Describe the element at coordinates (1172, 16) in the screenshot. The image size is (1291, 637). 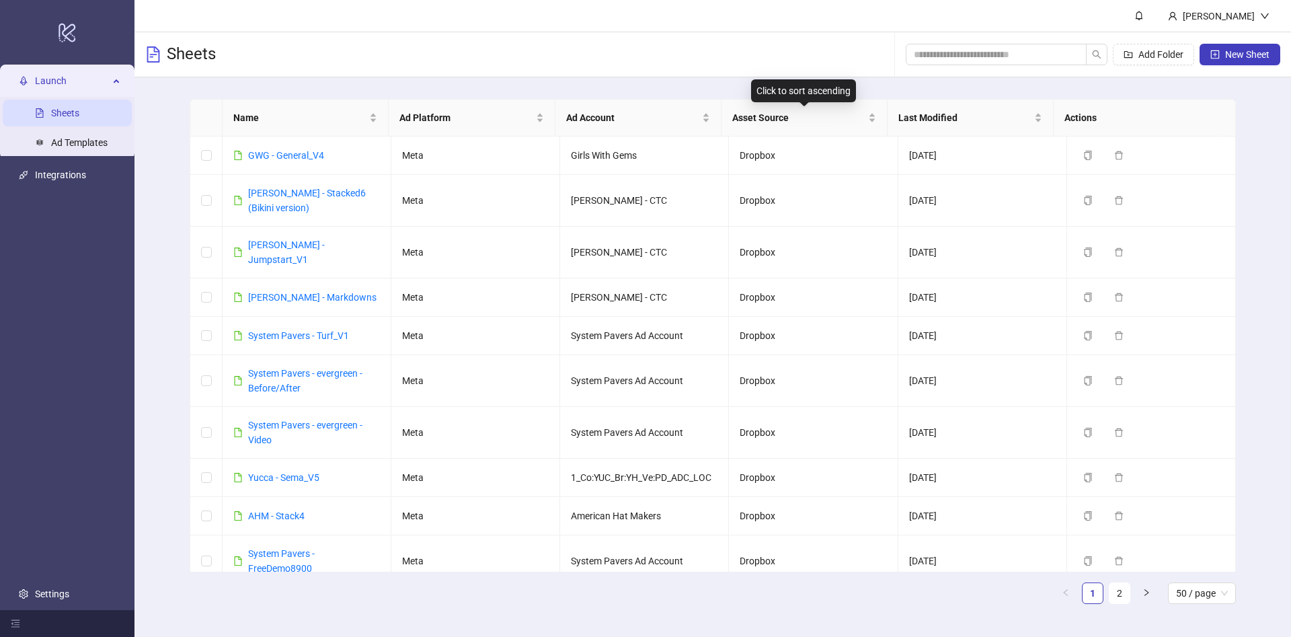
I see `span: user` at that location.